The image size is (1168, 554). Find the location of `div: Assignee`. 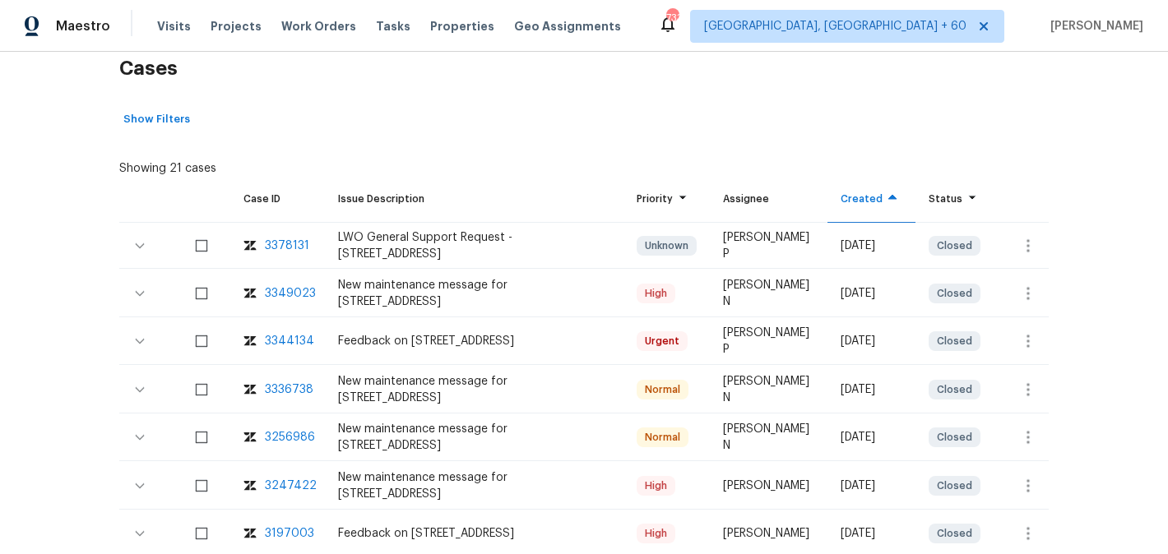

div: Assignee is located at coordinates (768, 199).